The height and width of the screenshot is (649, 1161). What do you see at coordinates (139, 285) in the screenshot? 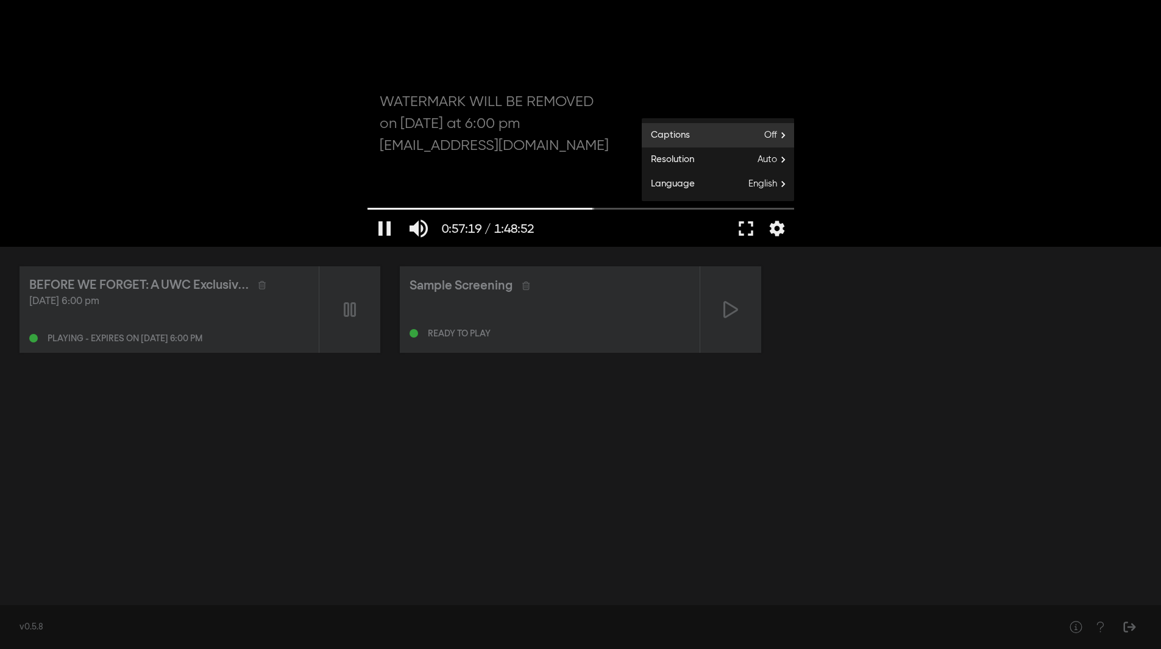
I see `div: BEFORE WE FORGET: A UWC Exclusive License` at bounding box center [139, 285].